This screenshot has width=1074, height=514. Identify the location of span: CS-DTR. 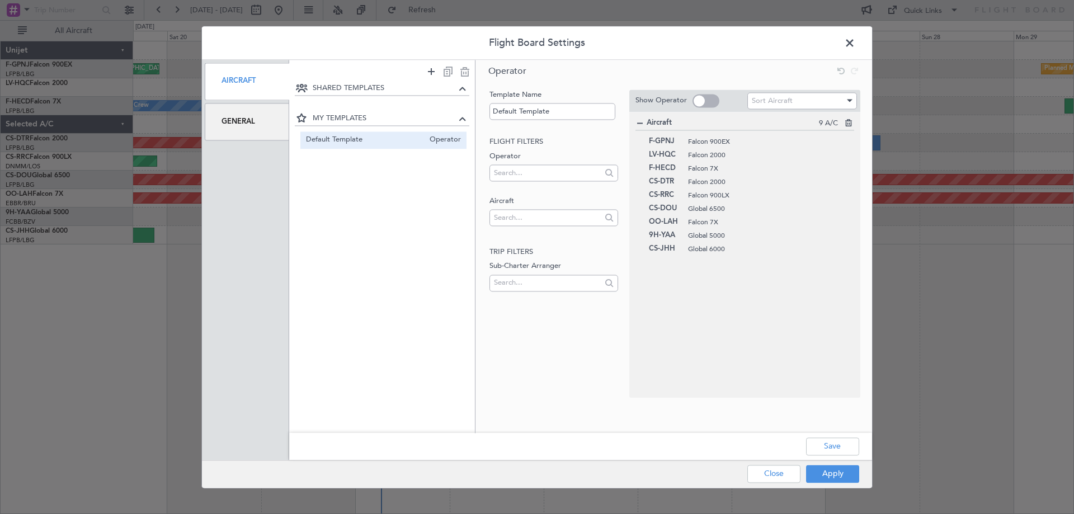
(666, 182).